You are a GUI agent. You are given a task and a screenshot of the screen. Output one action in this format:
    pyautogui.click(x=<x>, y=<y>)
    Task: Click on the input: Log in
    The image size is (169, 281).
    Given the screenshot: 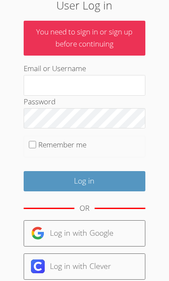 What is the action you would take?
    pyautogui.click(x=84, y=181)
    